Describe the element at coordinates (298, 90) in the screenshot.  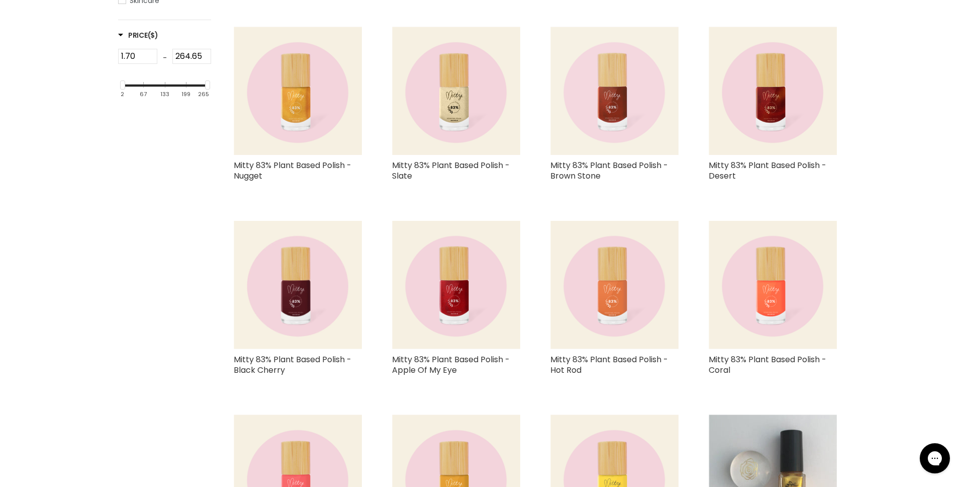
I see `img: Mitty 83% Plant Based Polish - Nugget` at that location.